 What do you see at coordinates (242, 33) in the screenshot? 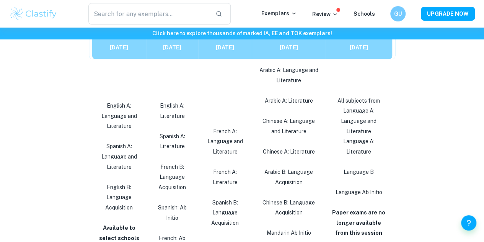
I see `h6: Click here to explore thousands of marked IA, EE and TOK exemplars !` at bounding box center [242, 33].